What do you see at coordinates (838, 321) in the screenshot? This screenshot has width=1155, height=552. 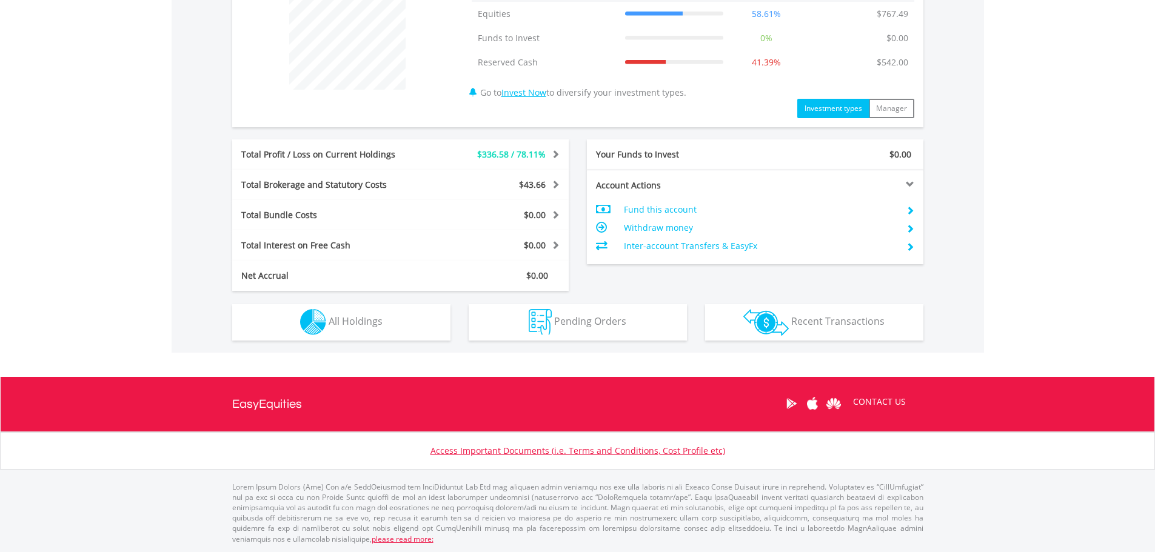 I see `span: Recent Transactions` at bounding box center [838, 321].